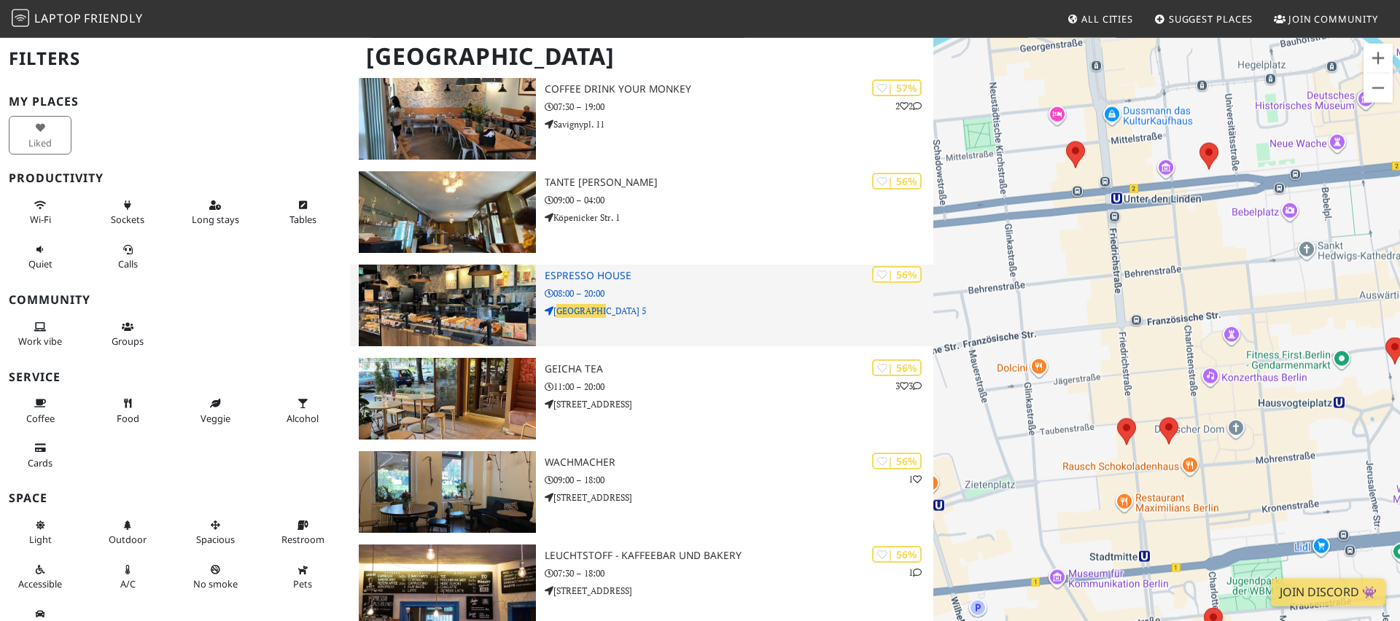  Describe the element at coordinates (739, 369) in the screenshot. I see `h3: Geicha Tea` at that location.